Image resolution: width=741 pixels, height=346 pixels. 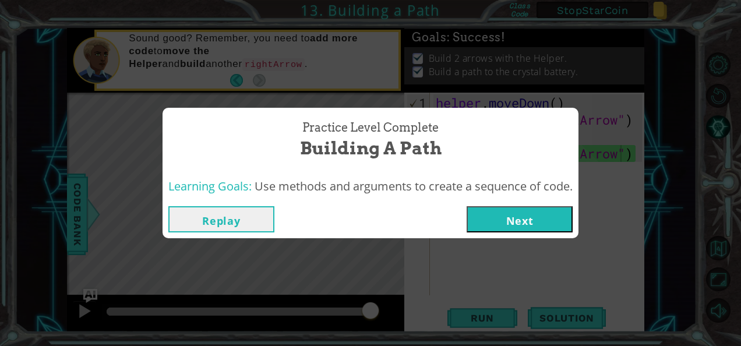 I want to click on span: Practice Level Complete, so click(x=370, y=128).